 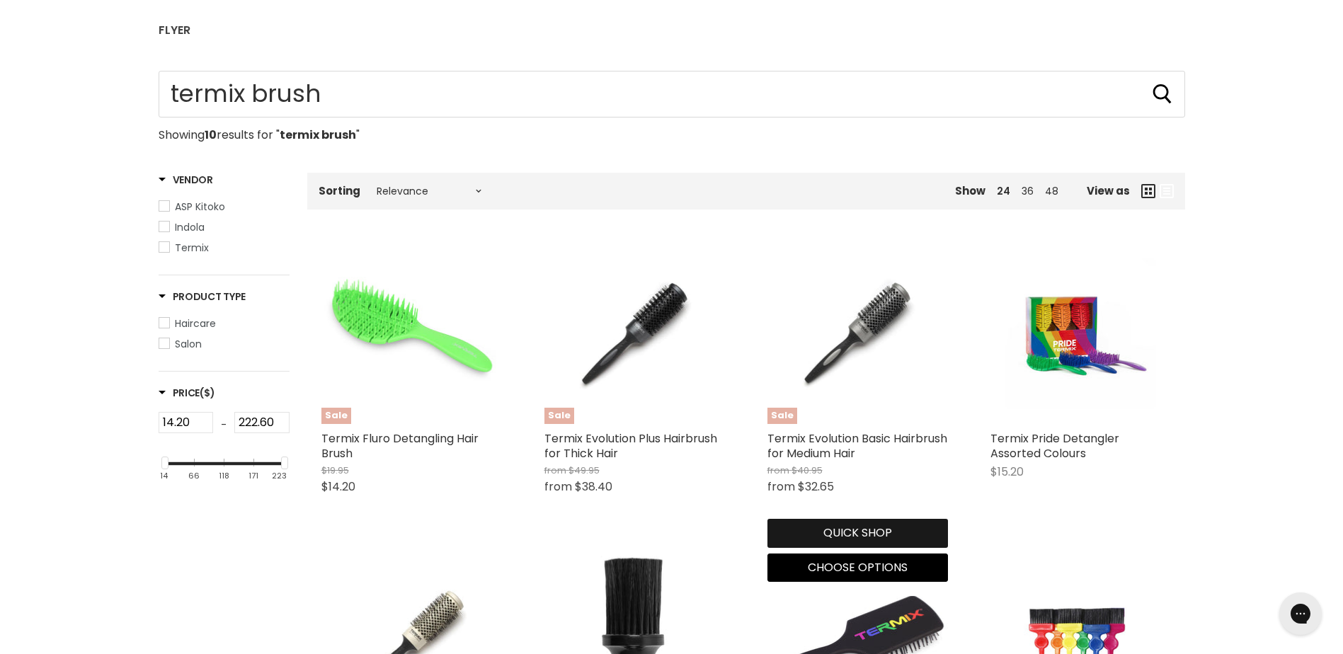 I want to click on a: Termix Evolution Plus Hairbrush for Thick Hair, so click(x=631, y=446).